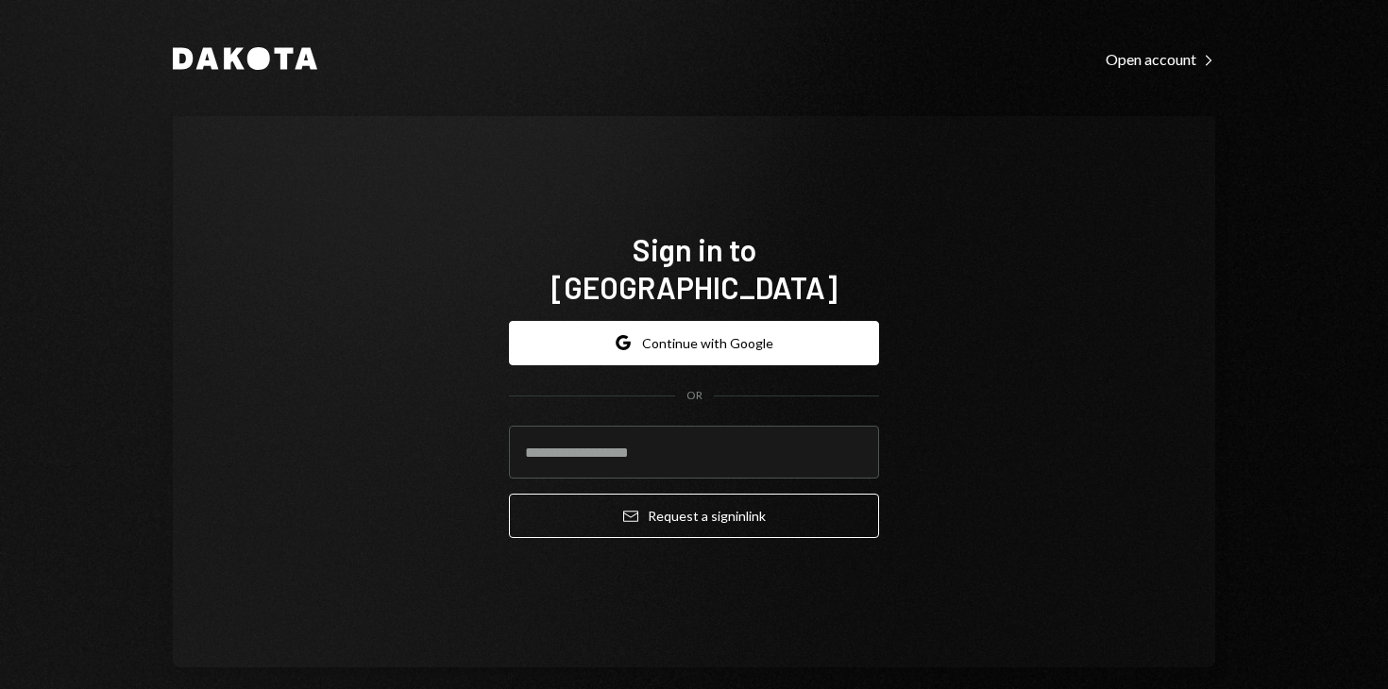 This screenshot has width=1388, height=689. What do you see at coordinates (1160, 59) in the screenshot?
I see `div: Open account` at bounding box center [1160, 59].